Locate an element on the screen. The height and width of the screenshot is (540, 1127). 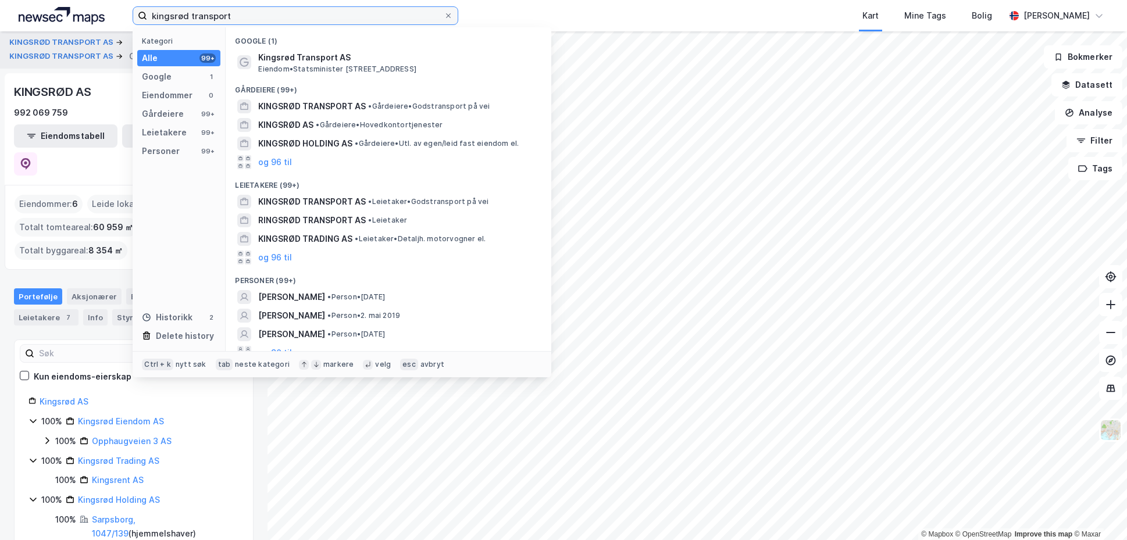
div: Kategori is located at coordinates (181, 41).